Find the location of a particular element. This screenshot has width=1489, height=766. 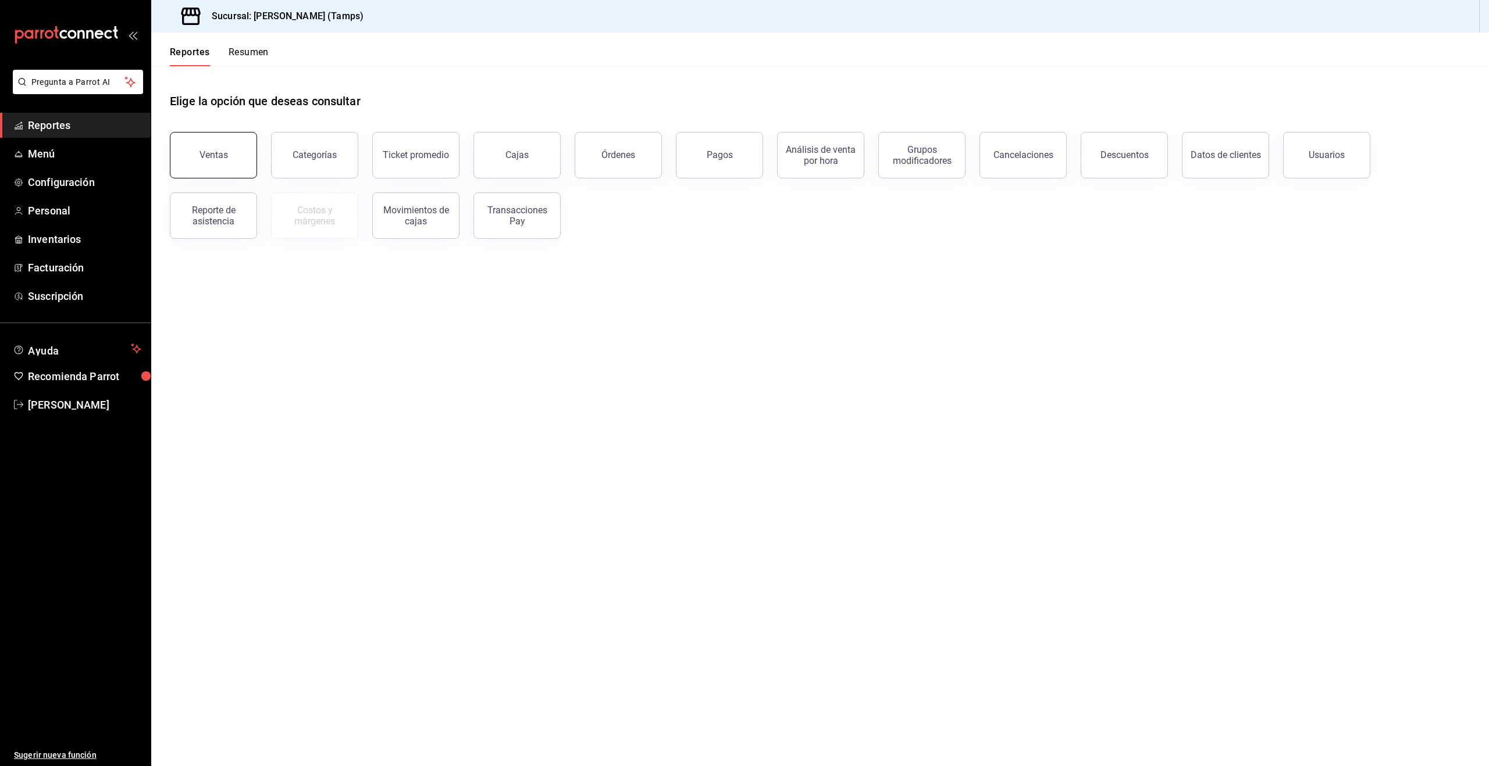

button: Ventas is located at coordinates (213, 155).